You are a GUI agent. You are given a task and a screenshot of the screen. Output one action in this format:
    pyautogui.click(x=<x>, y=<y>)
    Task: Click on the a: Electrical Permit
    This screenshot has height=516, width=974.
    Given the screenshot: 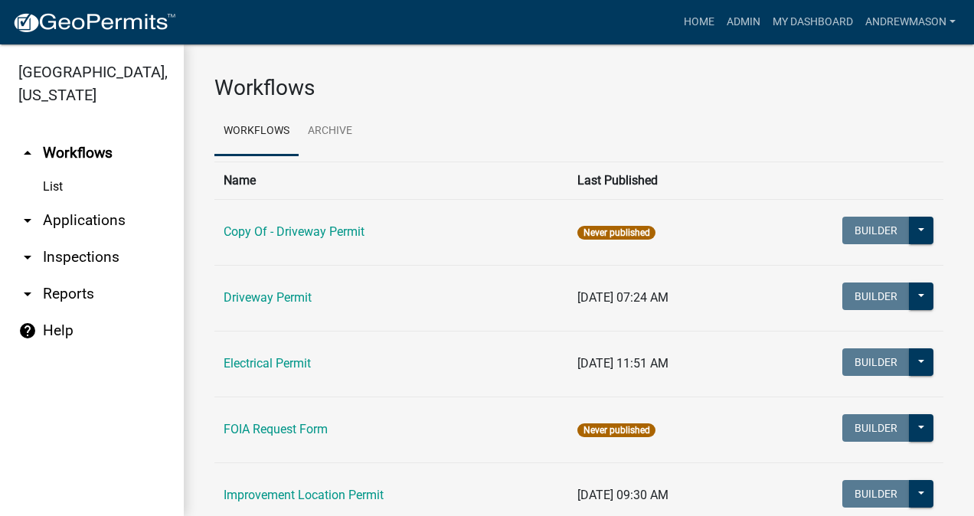 What is the action you would take?
    pyautogui.click(x=267, y=363)
    